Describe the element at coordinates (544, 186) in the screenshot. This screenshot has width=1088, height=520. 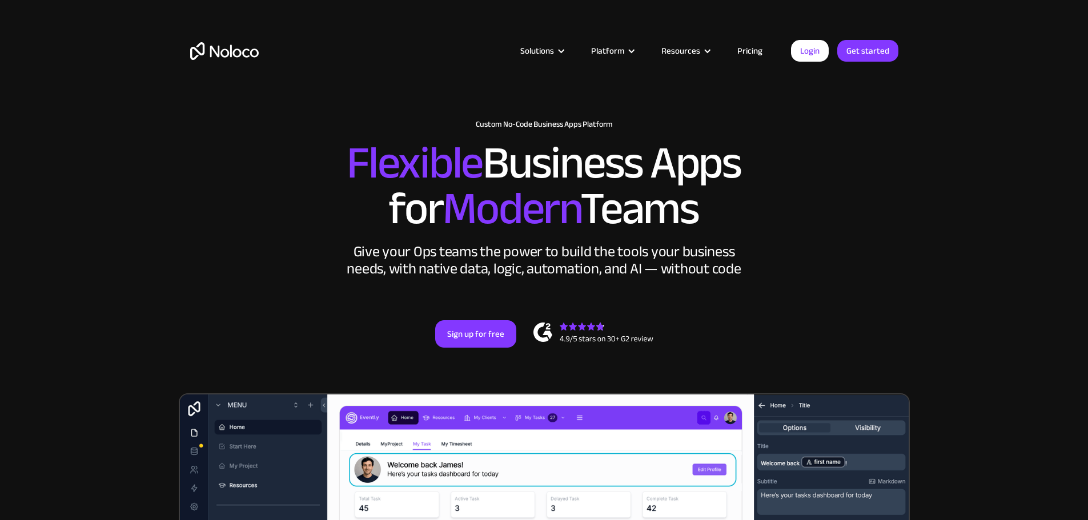
I see `h2: Business Apps for Teams` at that location.